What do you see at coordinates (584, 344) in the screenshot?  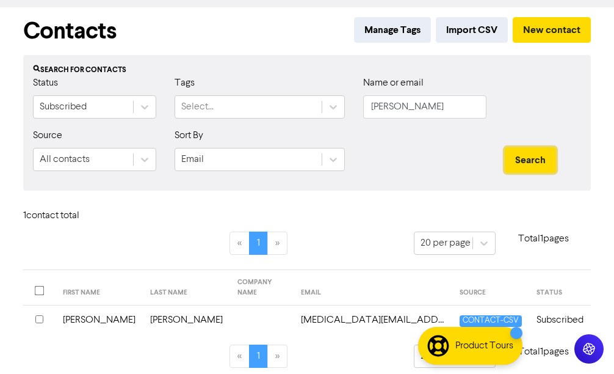 I see `div: Chat Widget` at bounding box center [584, 344].